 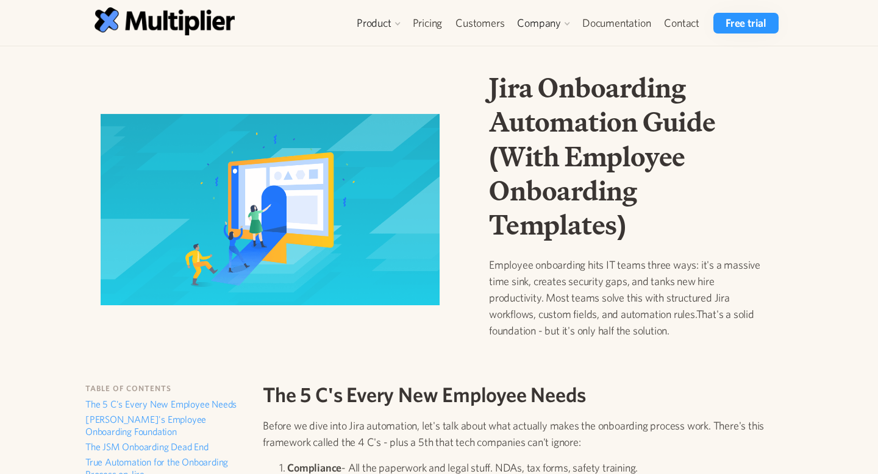 What do you see at coordinates (314, 468) in the screenshot?
I see `strong: Compliance` at bounding box center [314, 468].